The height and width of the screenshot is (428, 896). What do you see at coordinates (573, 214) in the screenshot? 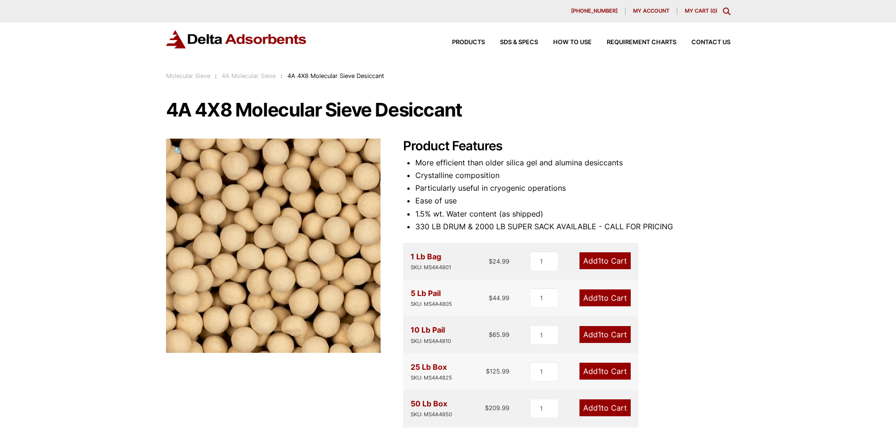
I see `li: 1.5% wt. Water content (as shipped)` at bounding box center [573, 214].